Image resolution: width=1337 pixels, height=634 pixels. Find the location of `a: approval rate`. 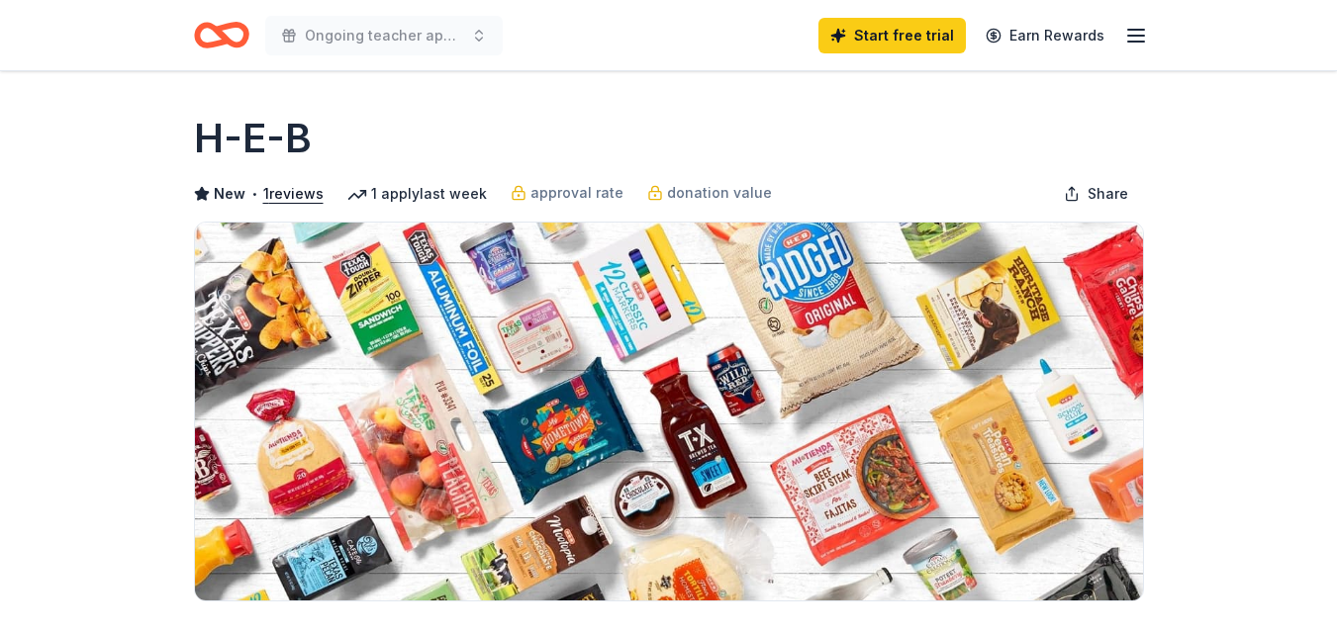

a: approval rate is located at coordinates (567, 193).